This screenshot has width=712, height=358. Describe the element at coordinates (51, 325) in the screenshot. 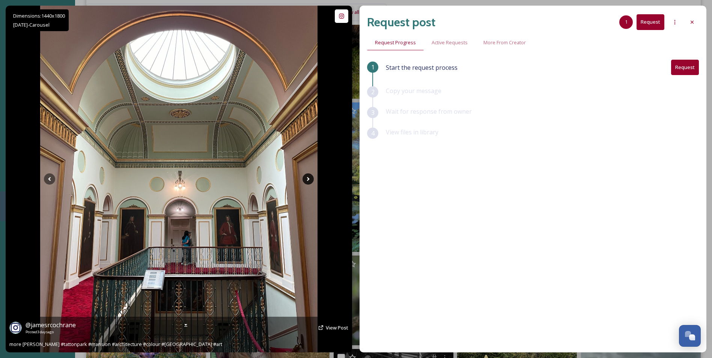

I see `a: @jamesrcochrane` at that location.